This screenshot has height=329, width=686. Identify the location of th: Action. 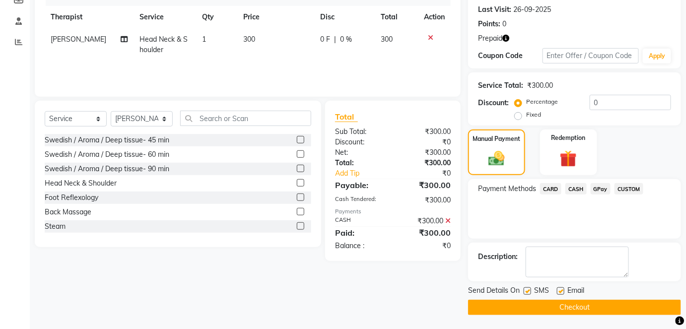
(435, 17).